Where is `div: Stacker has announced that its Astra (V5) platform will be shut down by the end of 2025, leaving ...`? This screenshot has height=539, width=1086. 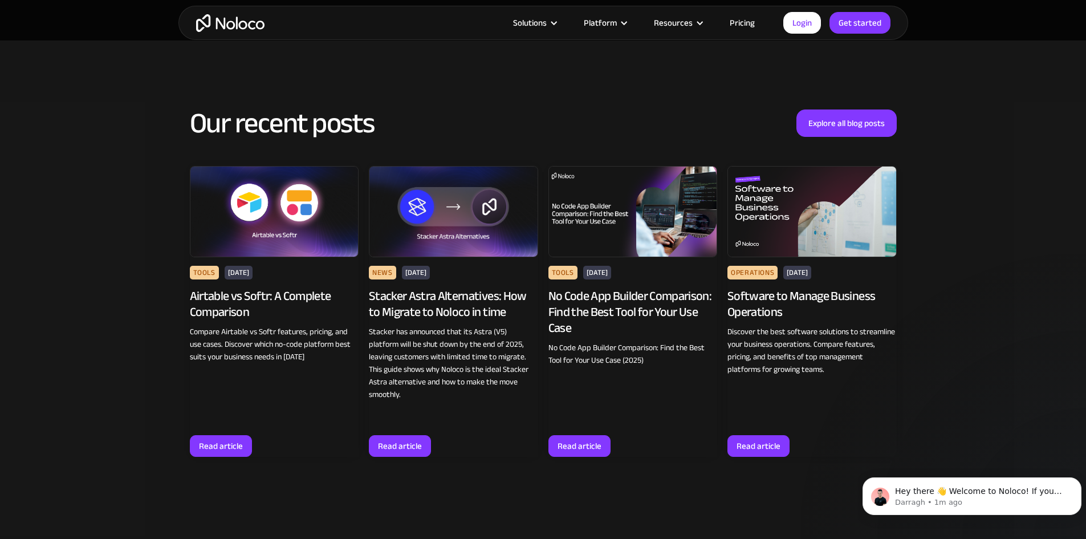
div: Stacker has announced that its Astra (V5) platform will be shut down by the end of 2025, leaving ... is located at coordinates (453, 363).